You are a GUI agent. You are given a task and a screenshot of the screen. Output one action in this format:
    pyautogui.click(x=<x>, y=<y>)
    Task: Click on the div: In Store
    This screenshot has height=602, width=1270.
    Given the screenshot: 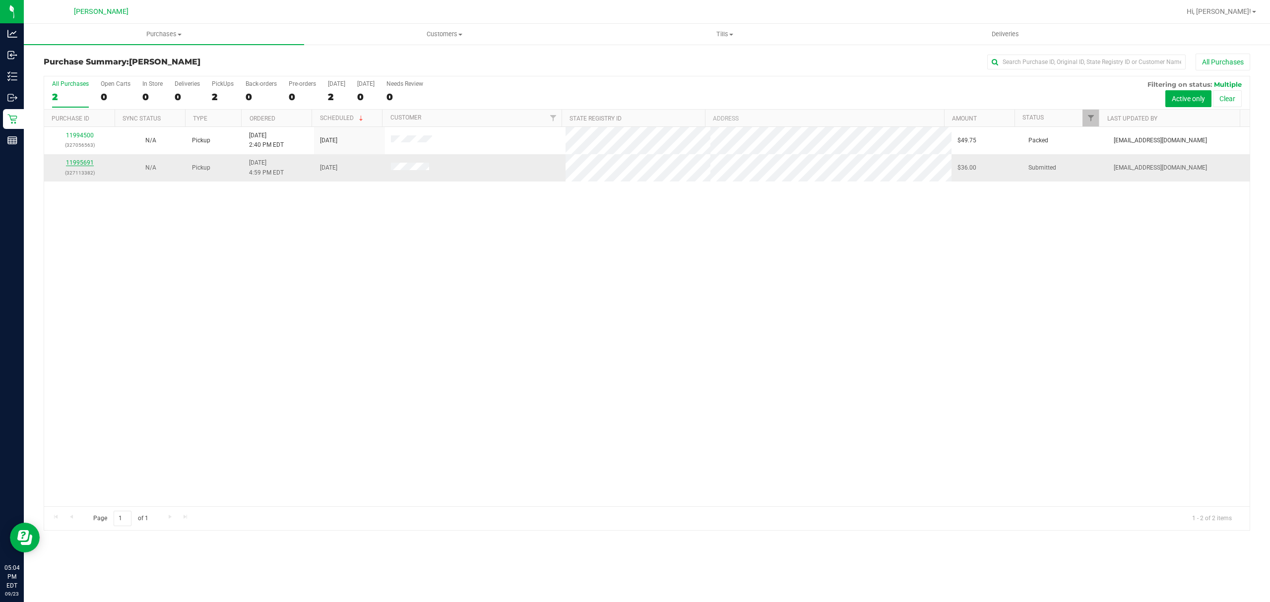 What is the action you would take?
    pyautogui.click(x=152, y=84)
    